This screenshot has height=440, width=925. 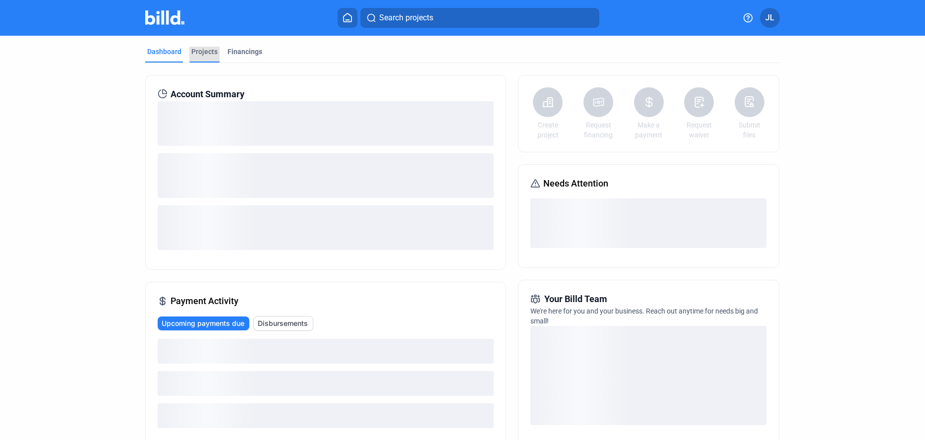 What do you see at coordinates (165, 17) in the screenshot?
I see `img: Billd Company Logo` at bounding box center [165, 17].